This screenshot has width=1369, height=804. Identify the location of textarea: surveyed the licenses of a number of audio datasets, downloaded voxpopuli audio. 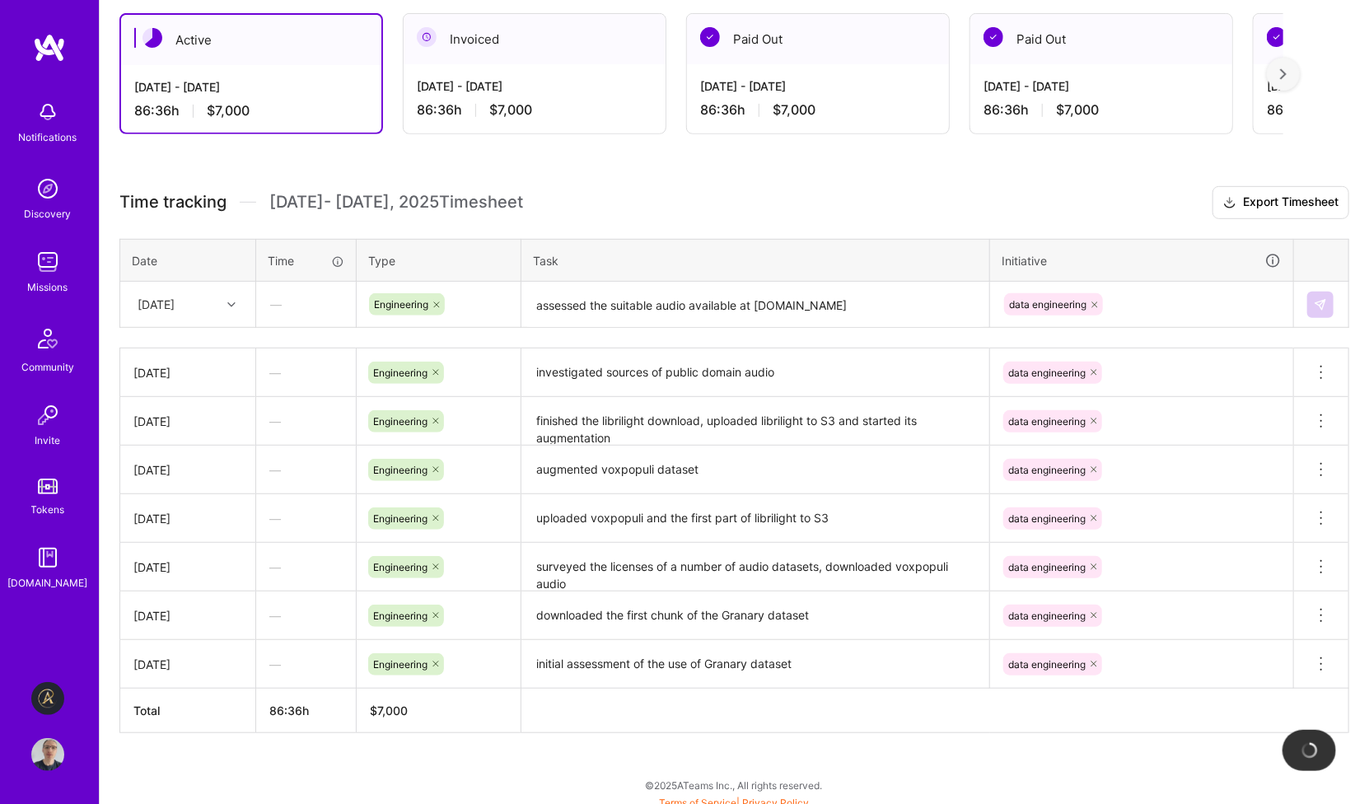
(755, 567).